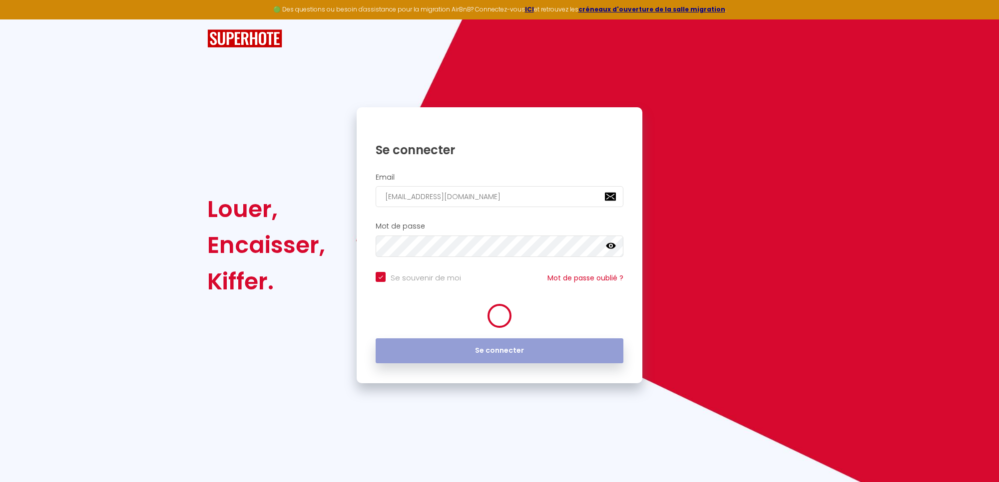  Describe the element at coordinates (652, 9) in the screenshot. I see `strong: créneaux d'ouverture de la salle migration` at that location.